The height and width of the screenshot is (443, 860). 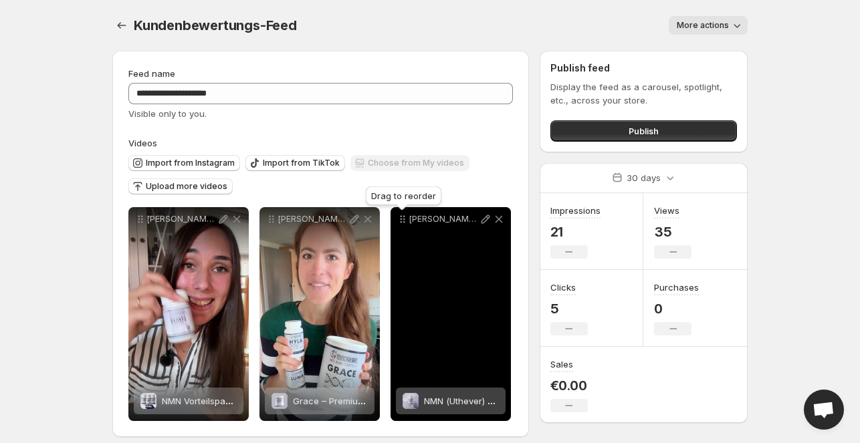 I want to click on span: NMN (Uthever) Kapseln, so click(x=472, y=401).